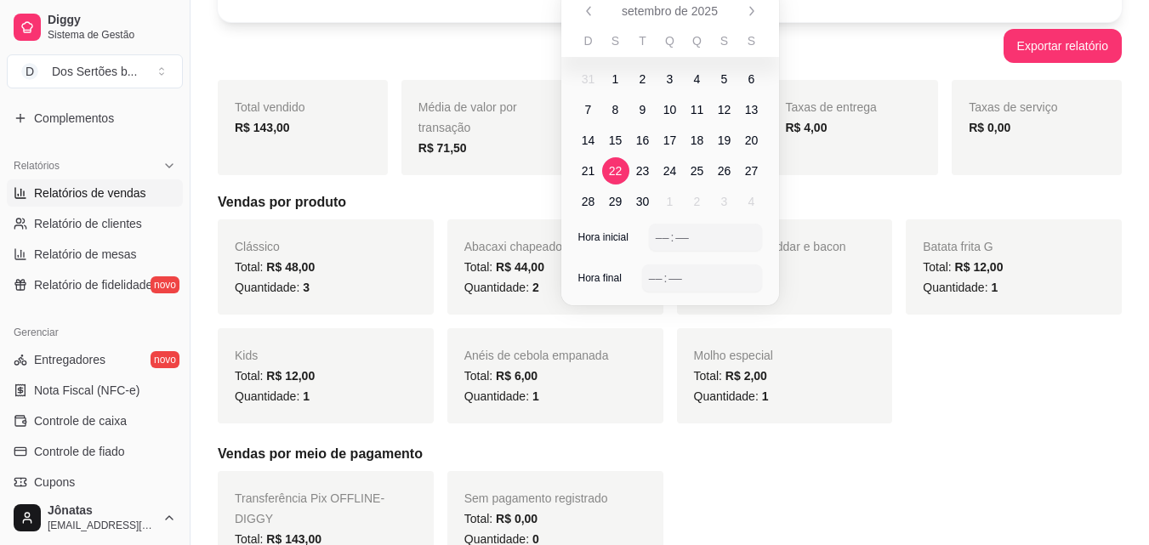 The height and width of the screenshot is (545, 1149). Describe the element at coordinates (589, 202) in the screenshot. I see `span: Hoje, domingo, 28 de setembro de 2025` at that location.